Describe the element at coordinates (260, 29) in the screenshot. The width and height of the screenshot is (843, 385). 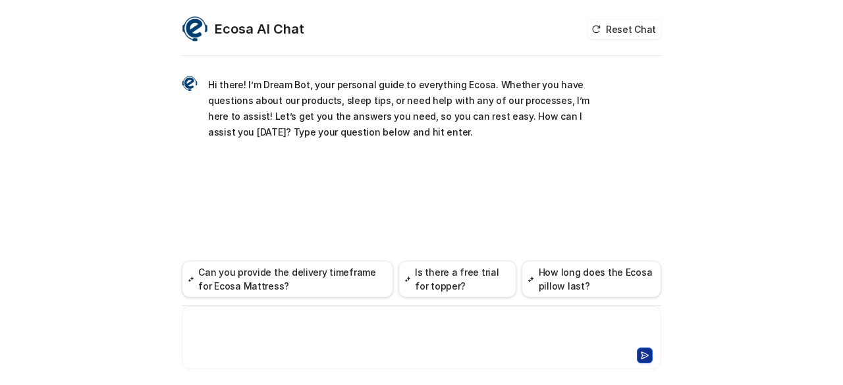
I see `h2: Ecosa AI Chat` at that location.